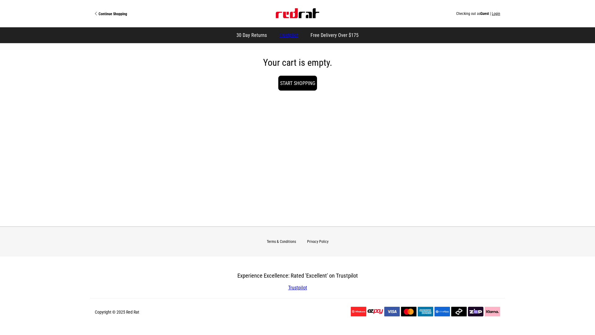  What do you see at coordinates (252, 35) in the screenshot?
I see `span: 30 Day Returns` at bounding box center [252, 35].